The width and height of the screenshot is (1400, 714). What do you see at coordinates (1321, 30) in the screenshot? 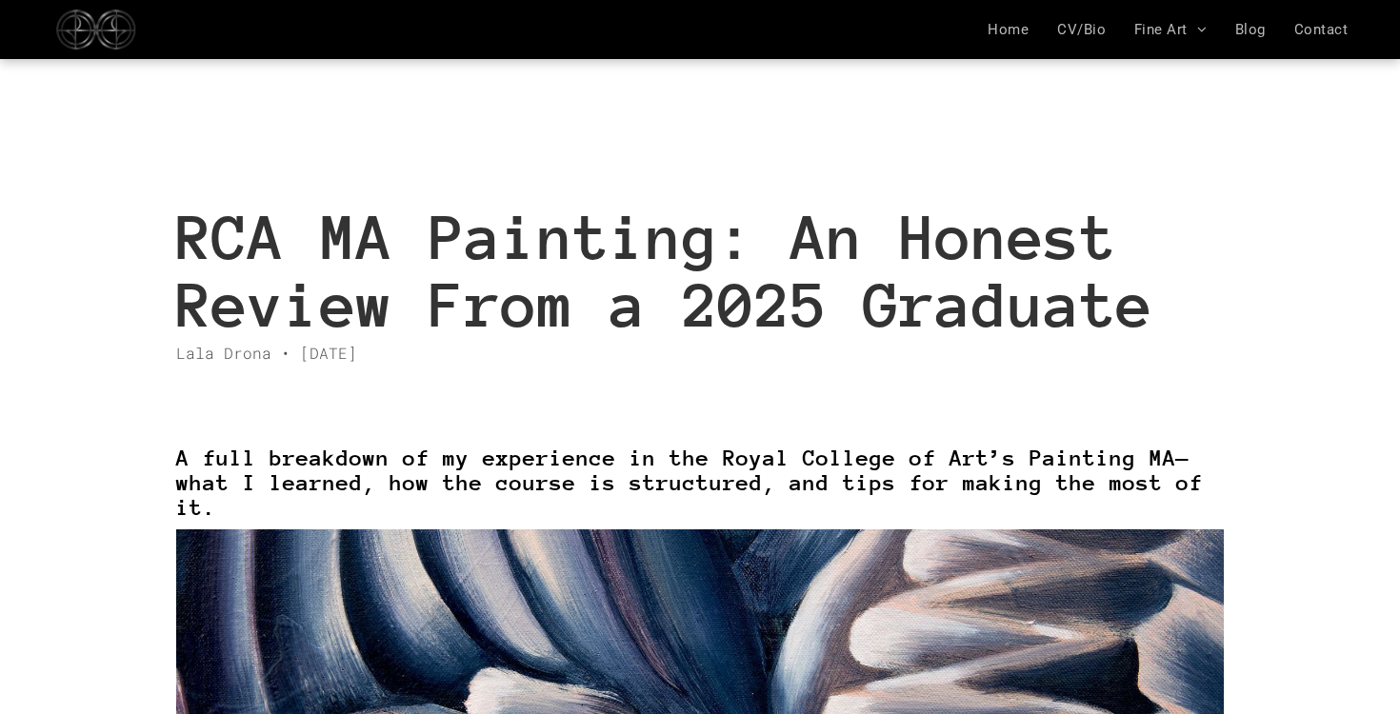
I see `a: Contact` at bounding box center [1321, 30].